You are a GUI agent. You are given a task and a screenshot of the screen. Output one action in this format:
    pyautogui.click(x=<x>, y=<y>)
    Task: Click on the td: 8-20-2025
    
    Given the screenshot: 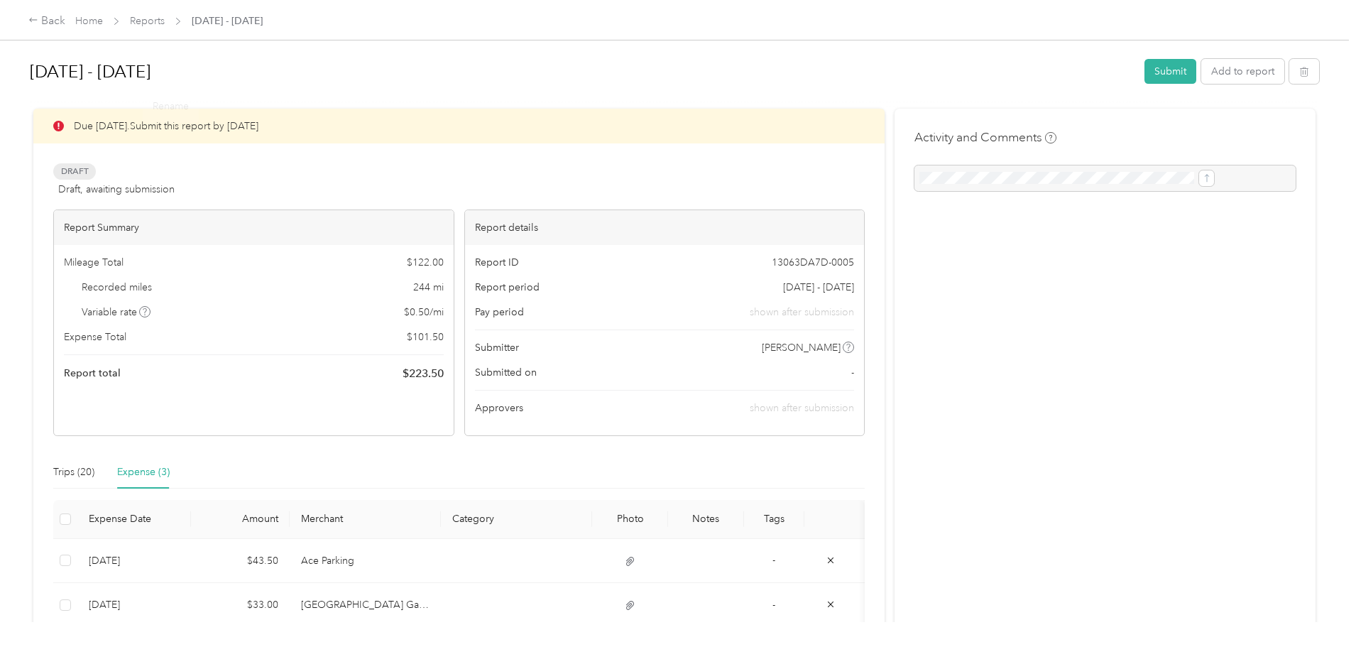 What is the action you would take?
    pyautogui.click(x=134, y=561)
    